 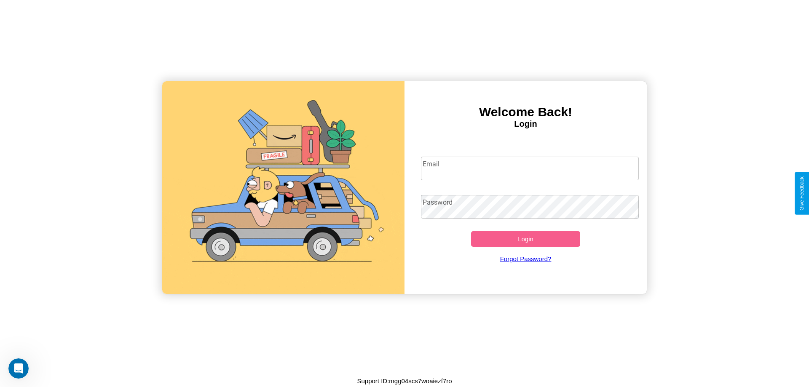 I want to click on h4: Login, so click(x=525, y=124).